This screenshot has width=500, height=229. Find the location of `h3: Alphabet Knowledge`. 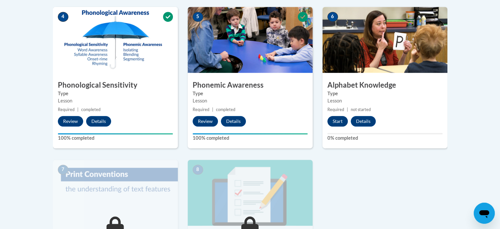

h3: Alphabet Knowledge is located at coordinates (385, 85).